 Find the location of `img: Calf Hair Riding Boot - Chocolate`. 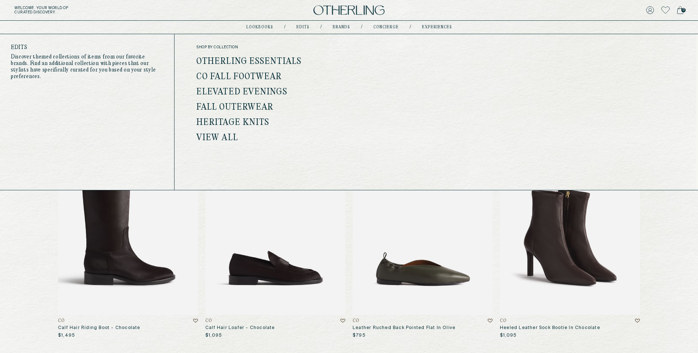

img: Calf Hair Riding Boot - Chocolate is located at coordinates (128, 220).